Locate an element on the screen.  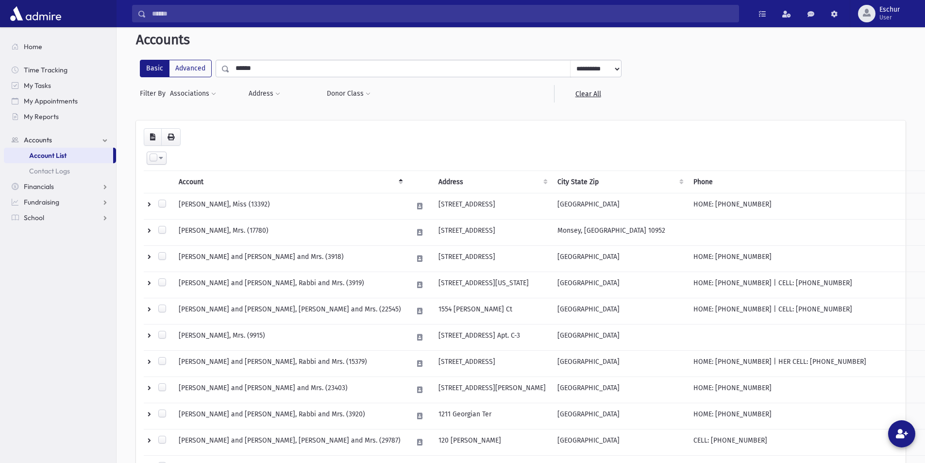
button: CSV is located at coordinates (152, 137).